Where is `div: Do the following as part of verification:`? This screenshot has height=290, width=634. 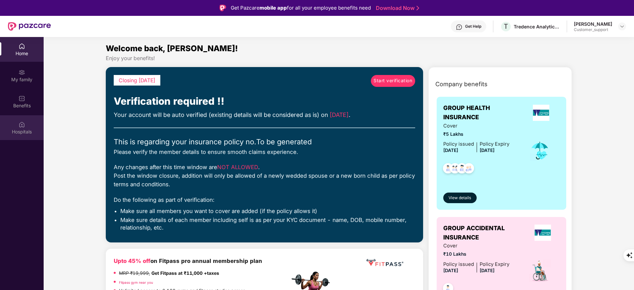
div: Do the following as part of verification: is located at coordinates (265, 200).